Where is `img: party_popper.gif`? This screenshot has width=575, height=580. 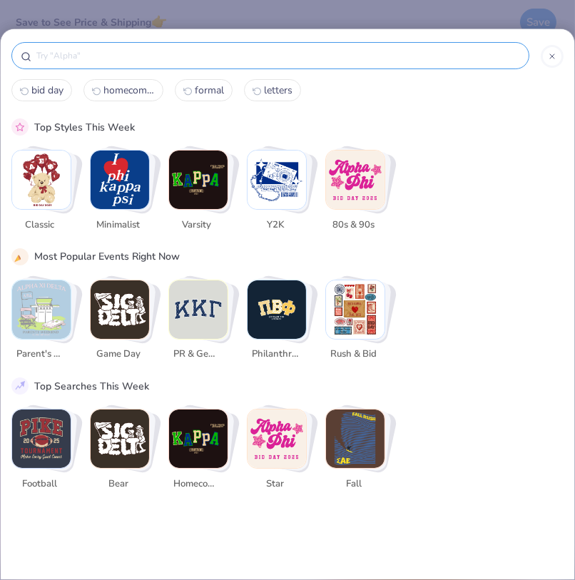 img: party_popper.gif is located at coordinates (20, 257).